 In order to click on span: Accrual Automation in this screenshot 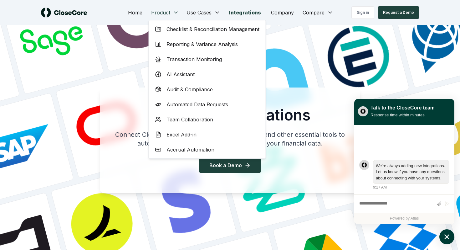, I will do `click(190, 149)`.